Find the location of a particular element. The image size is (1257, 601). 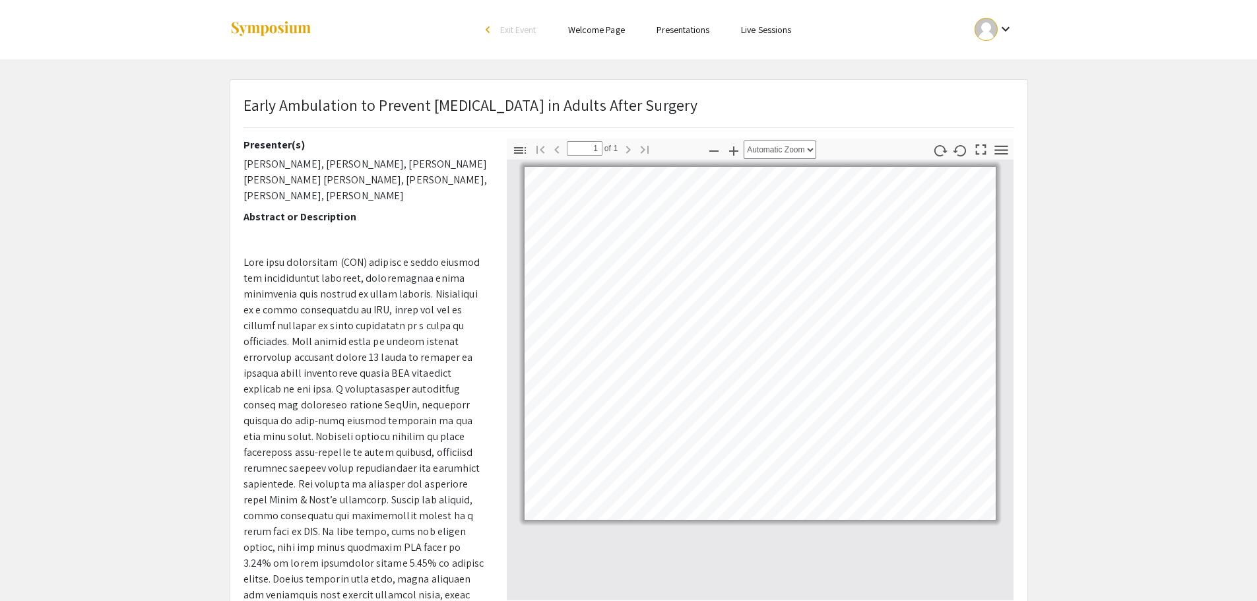

button: Switch to Presentation Mode is located at coordinates (981, 148).